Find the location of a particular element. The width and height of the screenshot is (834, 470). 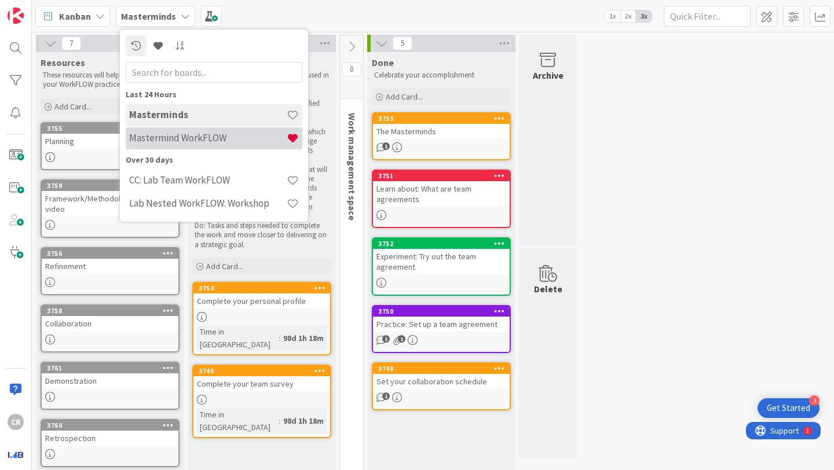

div: 2 is located at coordinates (61, 9).